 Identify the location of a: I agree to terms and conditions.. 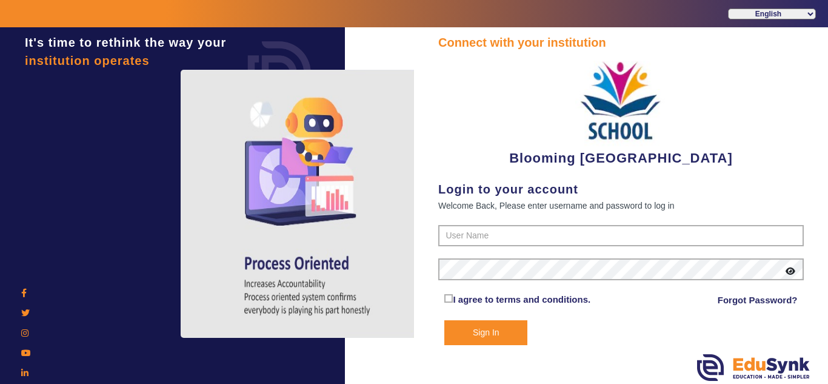
(521, 299).